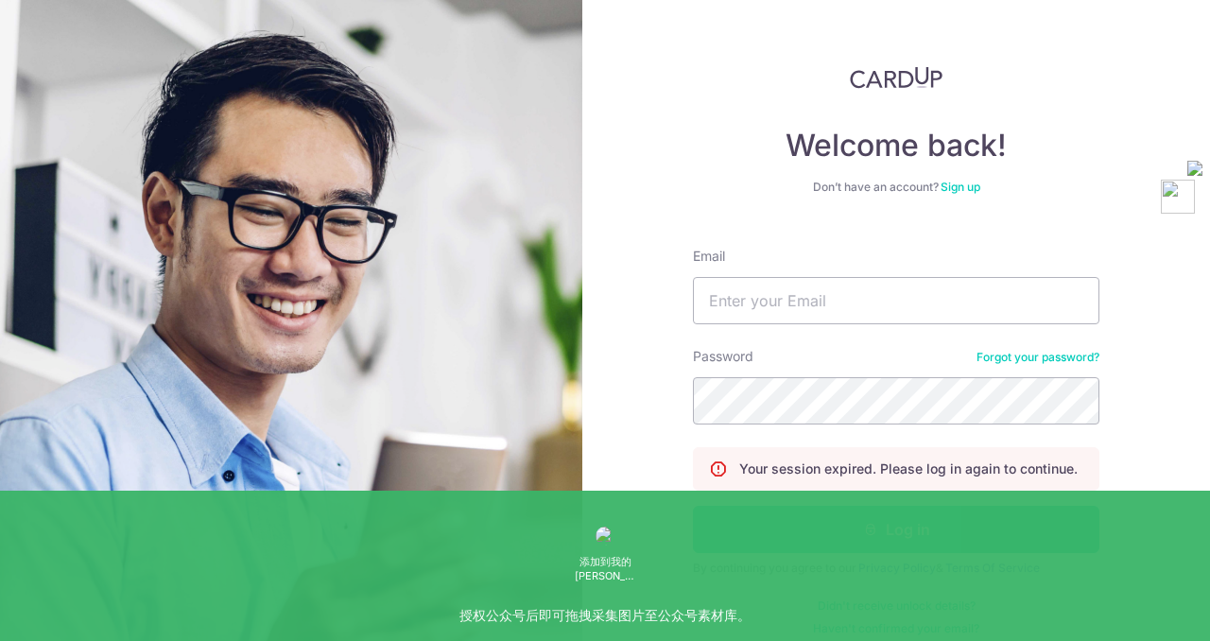 This screenshot has height=641, width=1210. I want to click on a: Sign up, so click(960, 186).